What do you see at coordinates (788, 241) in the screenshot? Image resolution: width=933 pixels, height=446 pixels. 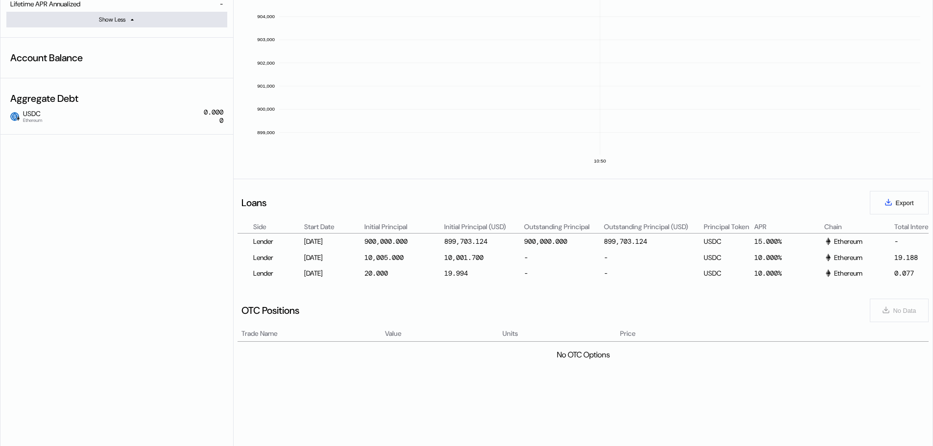 I see `div: 15.000%` at bounding box center [788, 241].